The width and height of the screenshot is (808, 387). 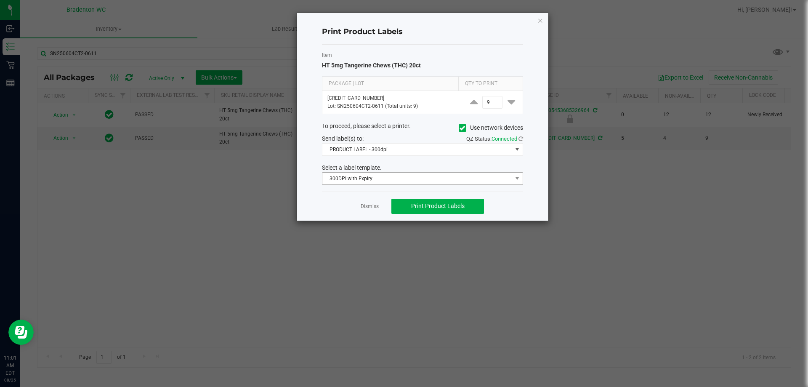 I want to click on th: Package | Lot, so click(x=390, y=84).